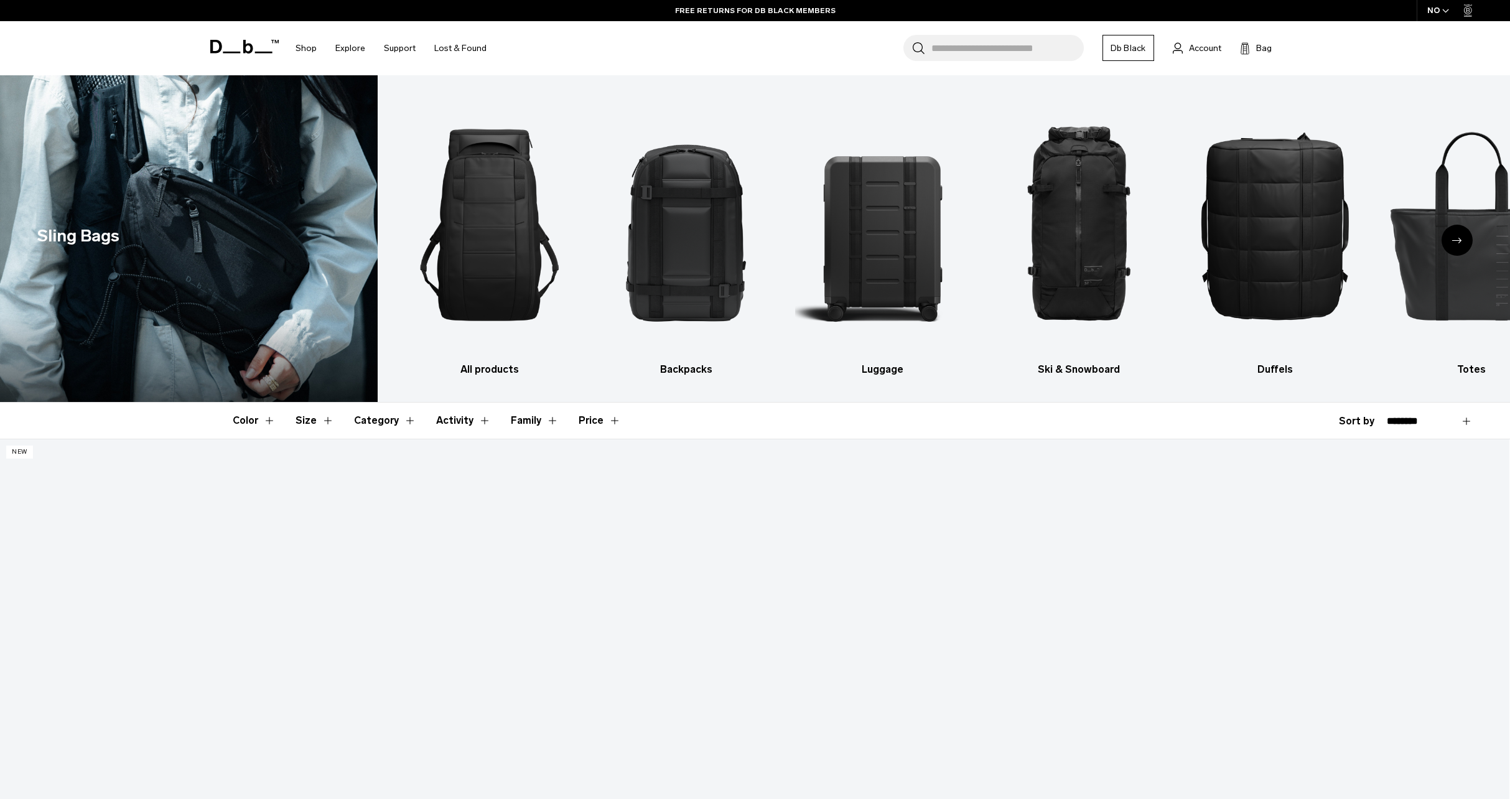 The height and width of the screenshot is (799, 1510). What do you see at coordinates (490, 235) in the screenshot?
I see `a: Db All products` at bounding box center [490, 235].